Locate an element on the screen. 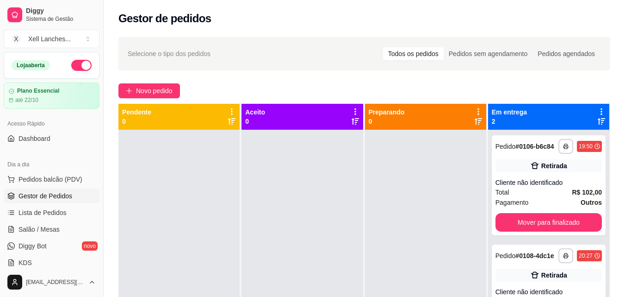 The height and width of the screenshot is (297, 625). span: Pedidos balcão (PDV) is located at coordinates (50, 179).